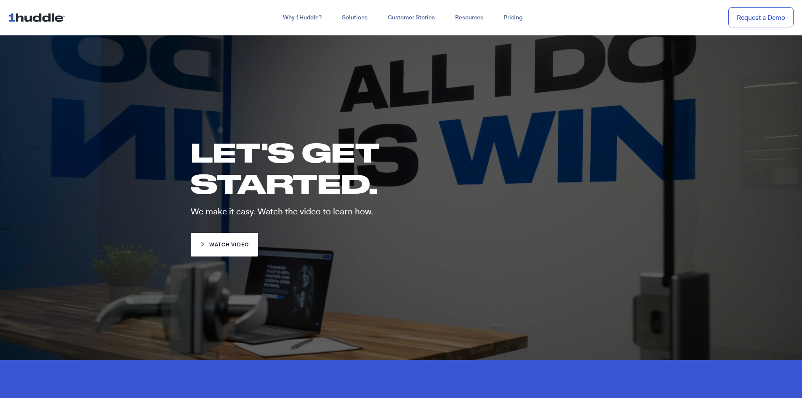 The width and height of the screenshot is (802, 398). What do you see at coordinates (761, 17) in the screenshot?
I see `a: Request a Demo` at bounding box center [761, 17].